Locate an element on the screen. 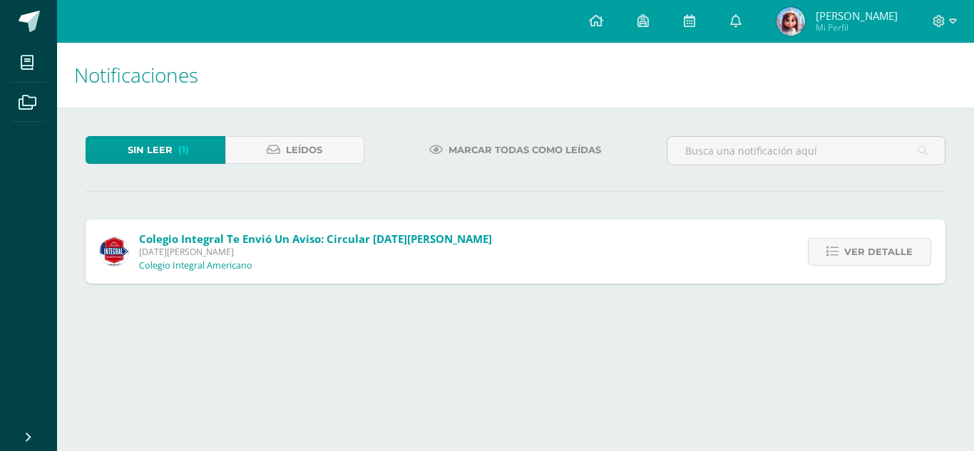  a: Marcar todas como leídas is located at coordinates (515, 150).